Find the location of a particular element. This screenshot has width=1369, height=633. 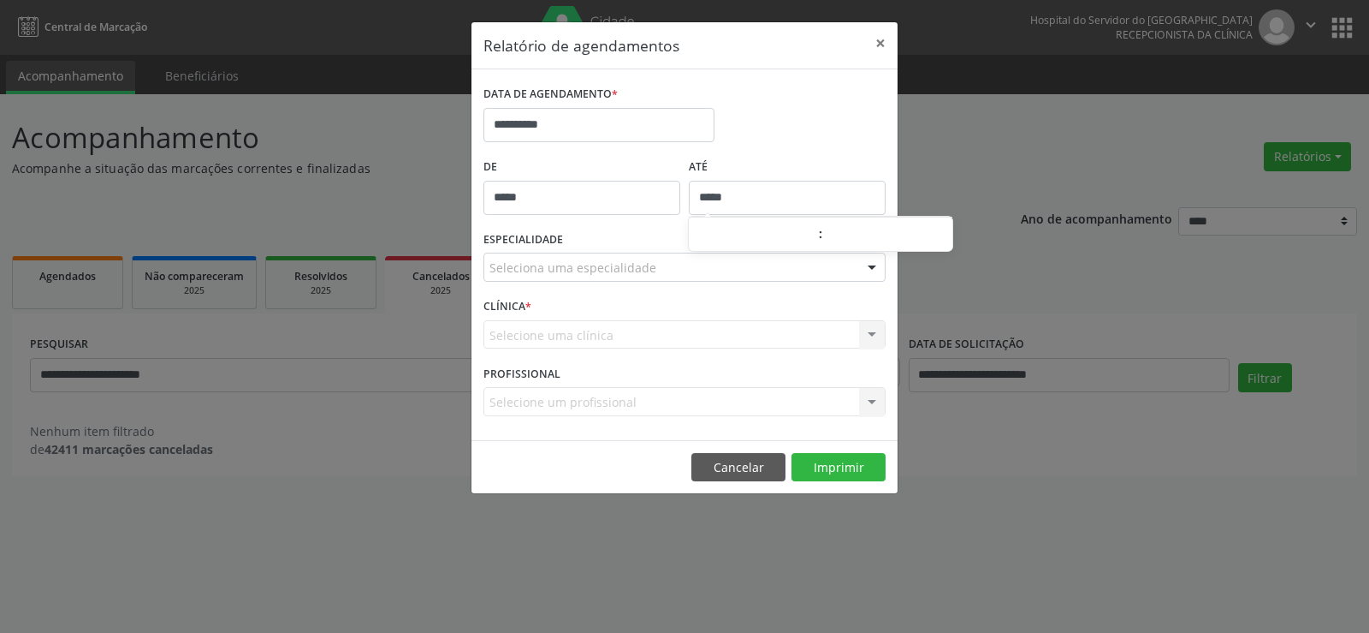

button: Imprimir is located at coordinates (839, 467).